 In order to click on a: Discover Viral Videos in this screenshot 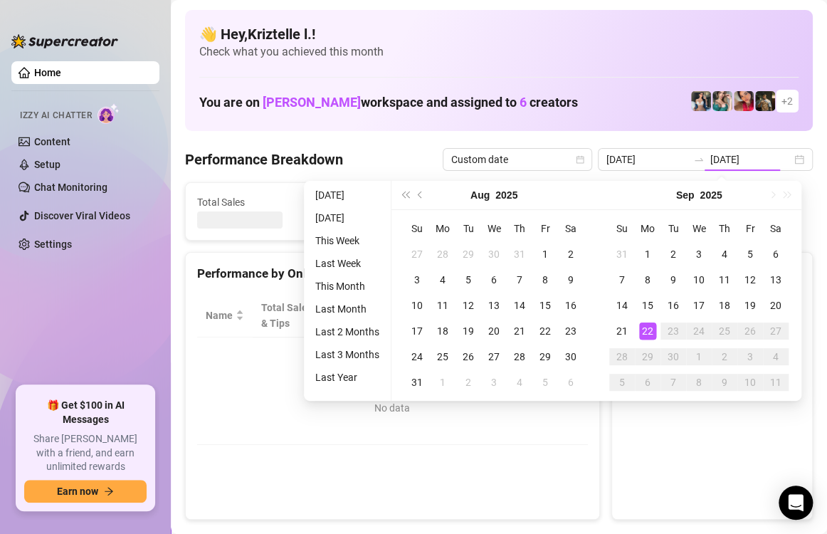, I will do `click(82, 216)`.